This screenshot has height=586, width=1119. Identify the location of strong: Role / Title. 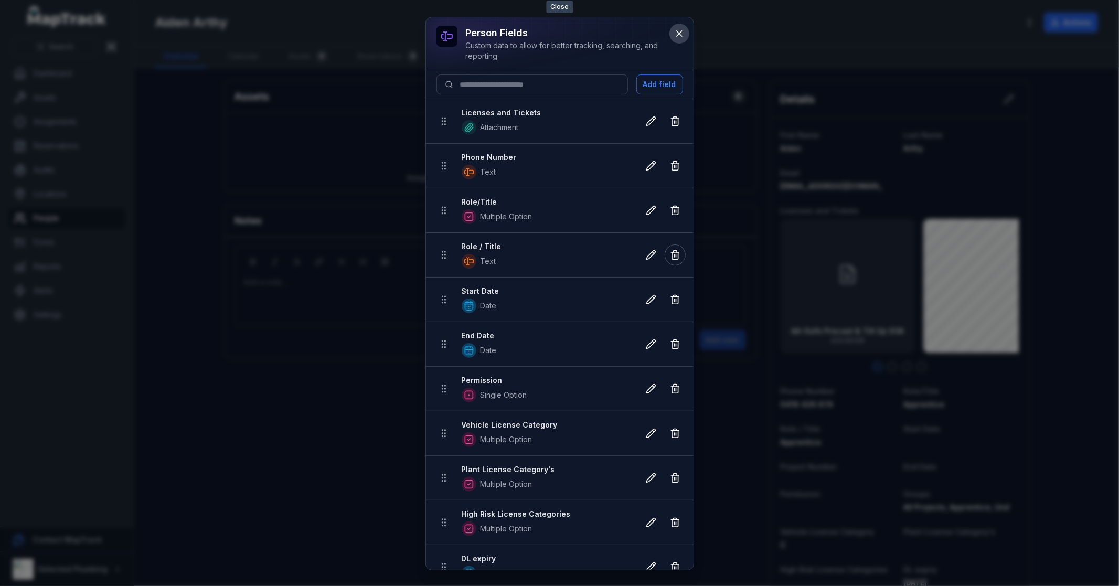
(546, 247).